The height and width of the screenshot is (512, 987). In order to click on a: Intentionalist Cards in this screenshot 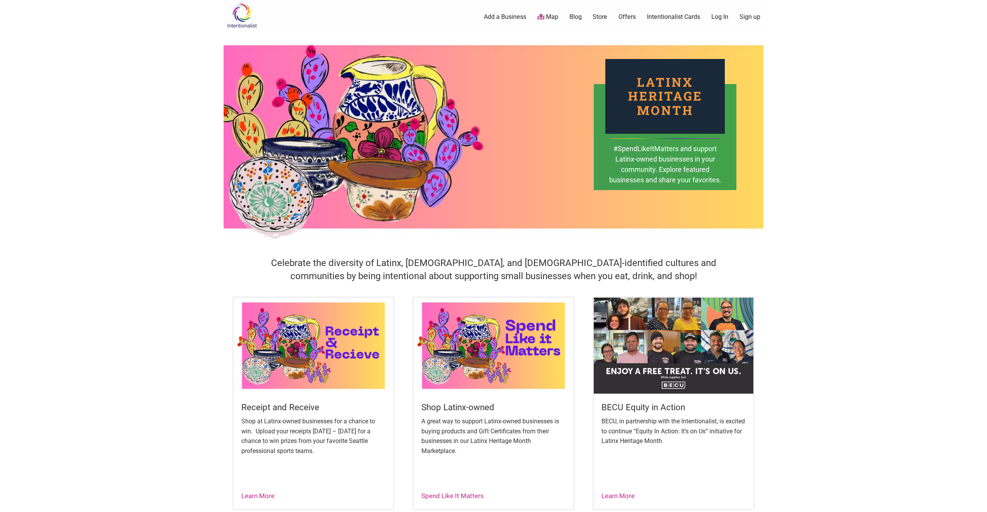, I will do `click(673, 17)`.